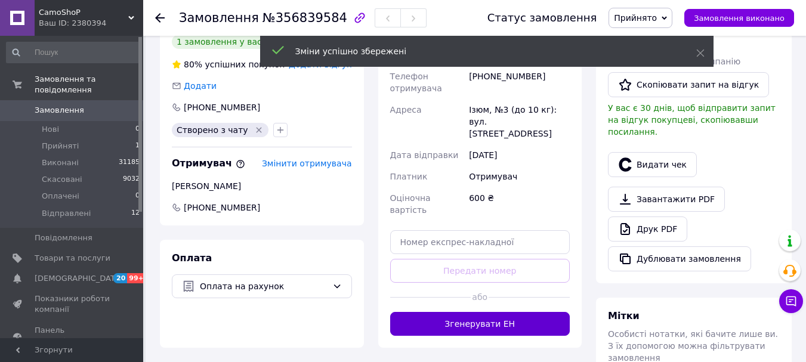 This screenshot has height=362, width=806. What do you see at coordinates (73, 52) in the screenshot?
I see `input: Пошук` at bounding box center [73, 52].